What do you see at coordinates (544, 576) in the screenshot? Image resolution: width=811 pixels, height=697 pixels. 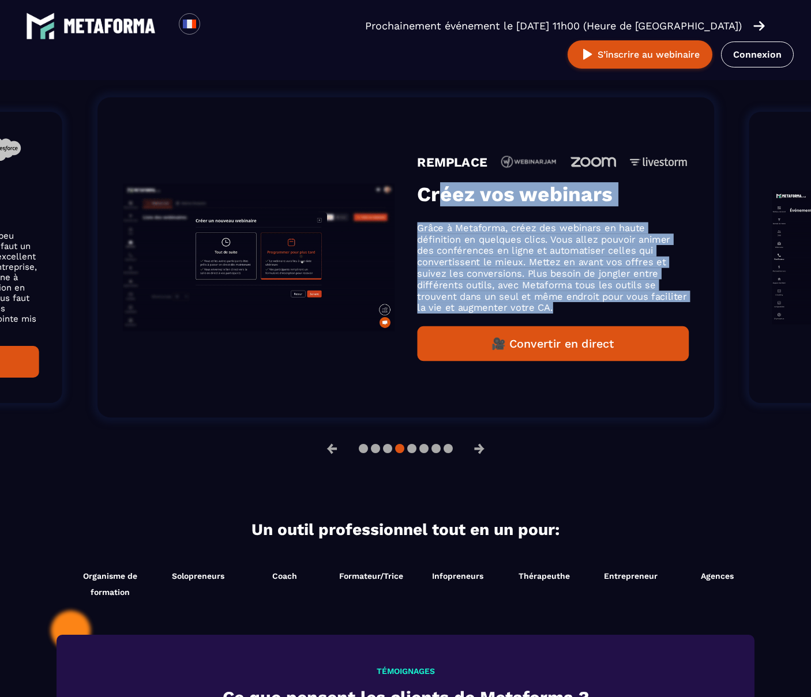 I see `span: Thérapeuthe` at bounding box center [544, 576].